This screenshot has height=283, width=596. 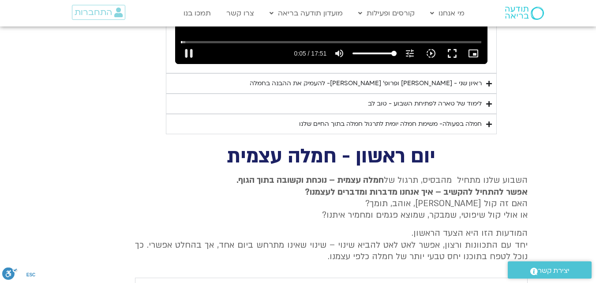 What do you see at coordinates (448, 13) in the screenshot?
I see `a: מי אנחנו` at bounding box center [448, 13].